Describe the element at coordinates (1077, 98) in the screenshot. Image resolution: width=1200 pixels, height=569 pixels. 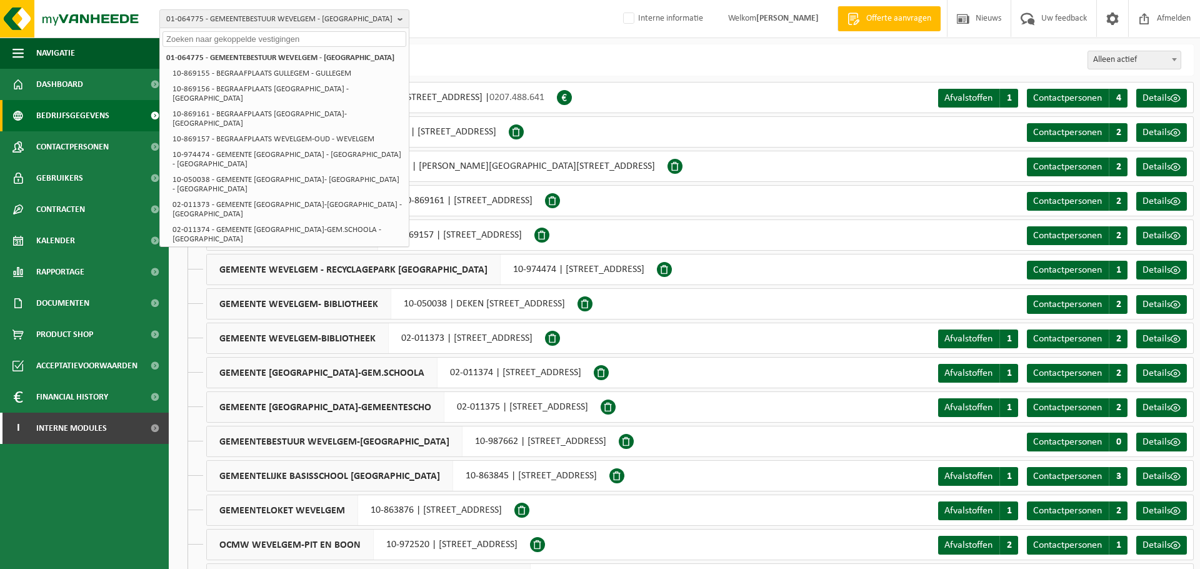
I see `a: Contactpersonen 4` at that location.